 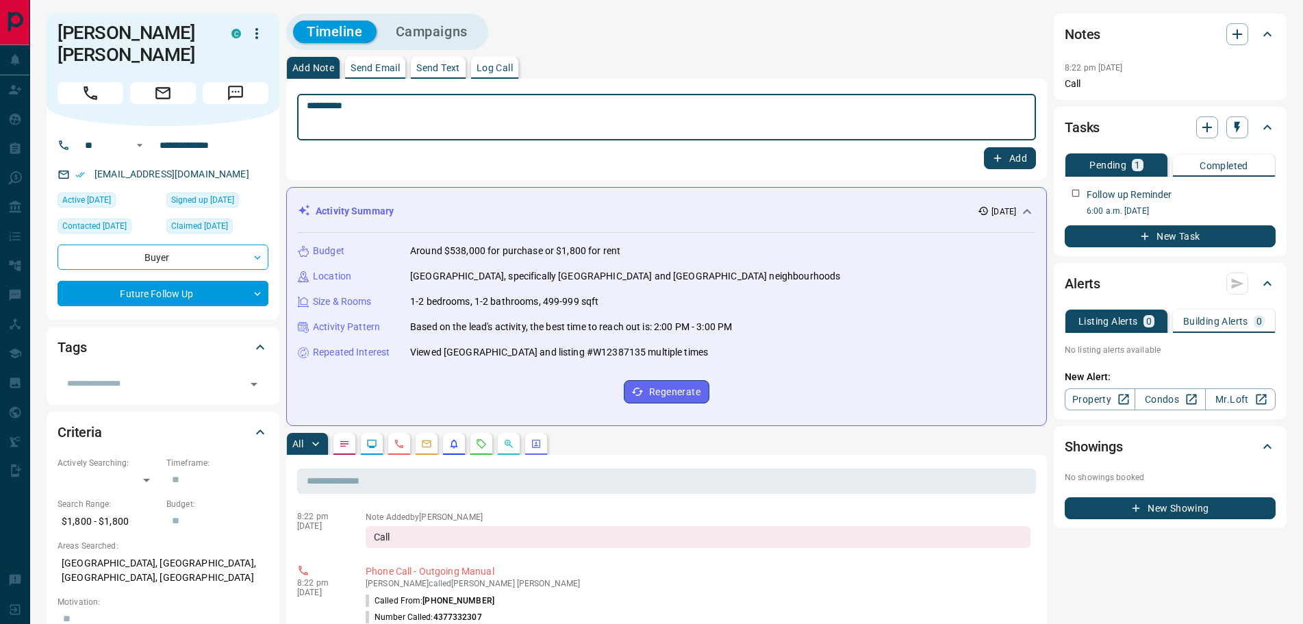 I want to click on p: Completed, so click(x=1224, y=166).